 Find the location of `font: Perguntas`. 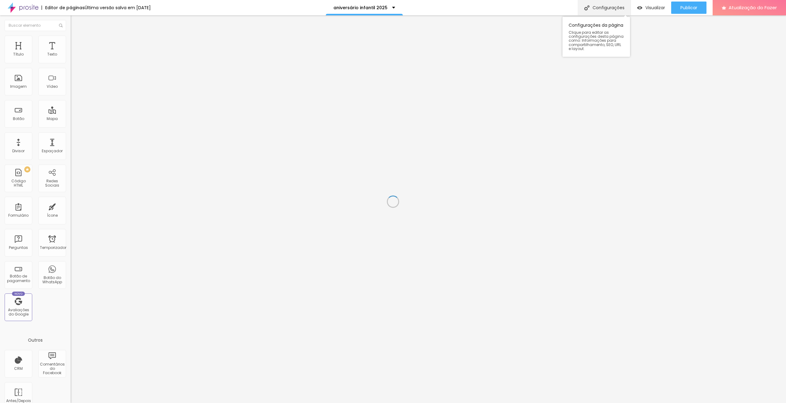

font: Perguntas is located at coordinates (18, 247).